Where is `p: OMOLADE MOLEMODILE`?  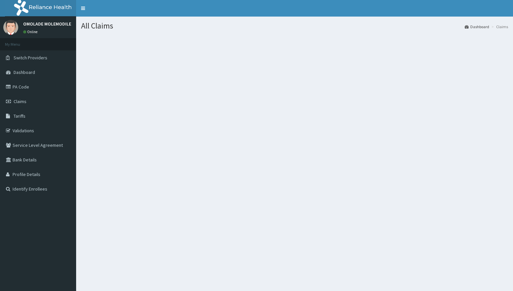 p: OMOLADE MOLEMODILE is located at coordinates (47, 24).